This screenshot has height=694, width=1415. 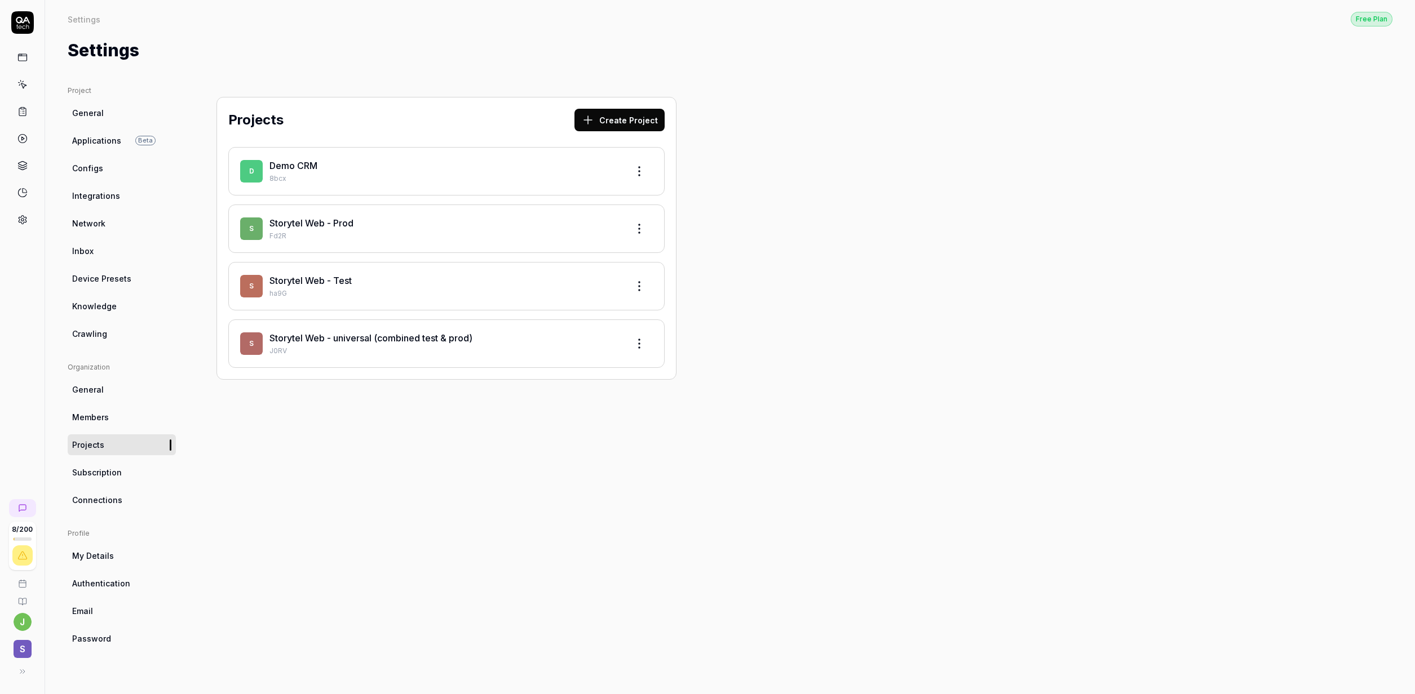 What do you see at coordinates (122, 583) in the screenshot?
I see `a: Authentication` at bounding box center [122, 583].